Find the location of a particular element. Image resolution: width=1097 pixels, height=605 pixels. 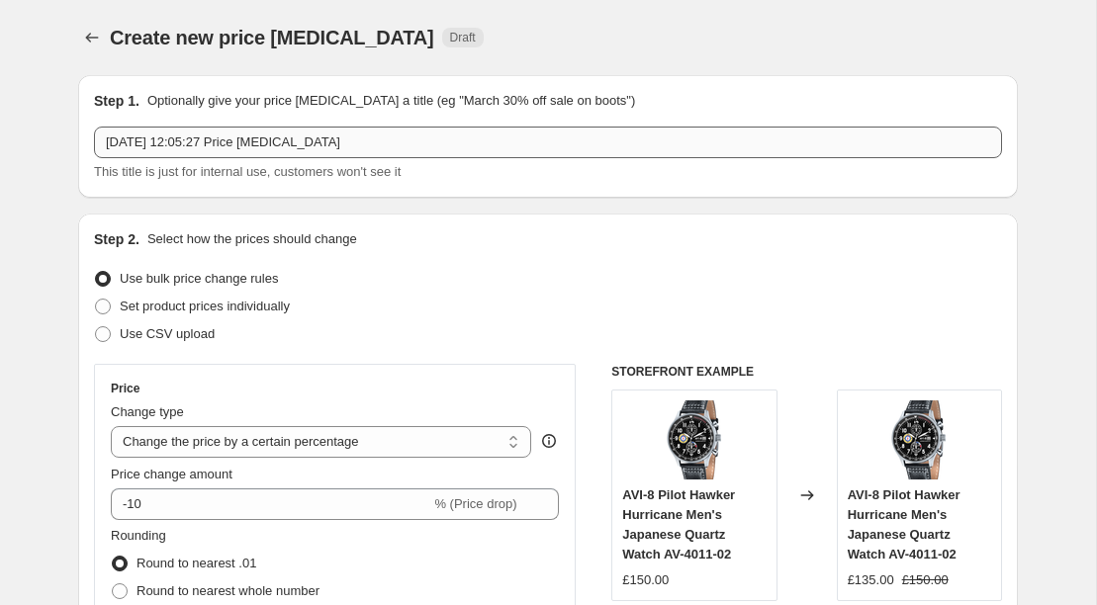

span: Rounding is located at coordinates (139, 535).